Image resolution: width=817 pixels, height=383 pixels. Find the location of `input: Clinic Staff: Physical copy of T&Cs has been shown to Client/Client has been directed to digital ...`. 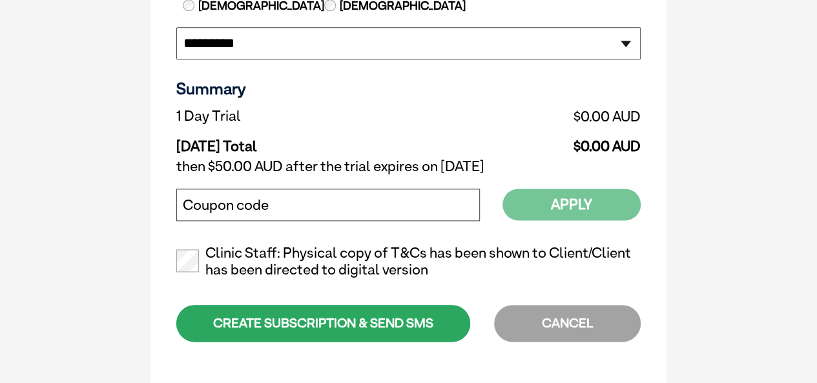

input: Clinic Staff: Physical copy of T&Cs has been shown to Client/Client has been directed to digital ... is located at coordinates (187, 260).